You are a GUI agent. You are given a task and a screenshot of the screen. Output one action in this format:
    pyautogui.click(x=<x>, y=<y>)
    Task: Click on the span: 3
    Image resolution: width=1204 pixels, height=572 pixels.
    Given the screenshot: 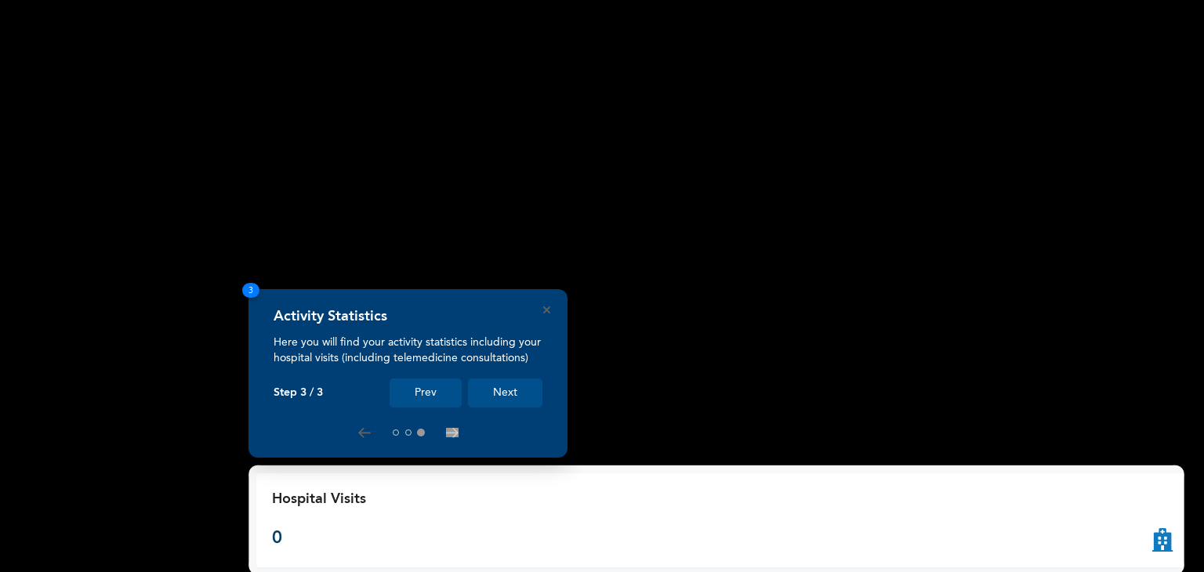 What is the action you would take?
    pyautogui.click(x=251, y=290)
    